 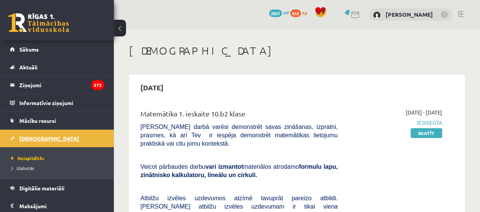 What do you see at coordinates (377, 15) in the screenshot?
I see `img: Jeļena Trojanovska` at bounding box center [377, 15].